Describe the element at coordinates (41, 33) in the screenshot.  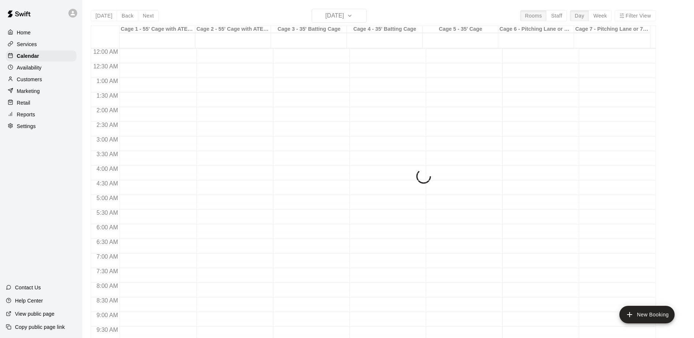
I see `a: Home` at that location.